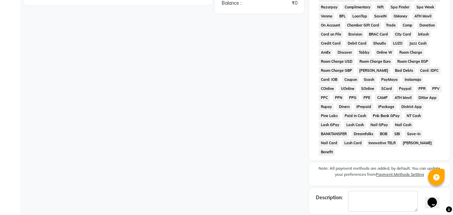 The image size is (453, 215). I want to click on span: SOnline, so click(368, 89).